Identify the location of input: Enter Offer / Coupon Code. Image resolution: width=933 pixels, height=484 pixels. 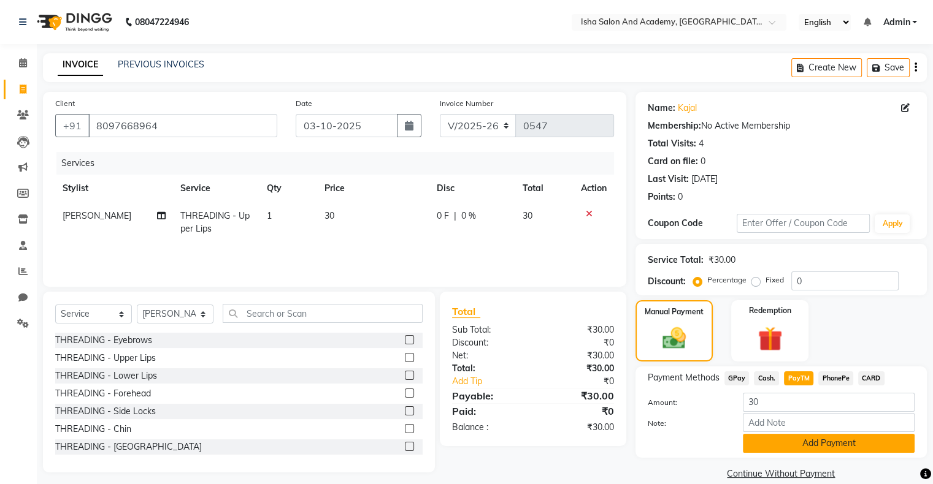
(803, 223).